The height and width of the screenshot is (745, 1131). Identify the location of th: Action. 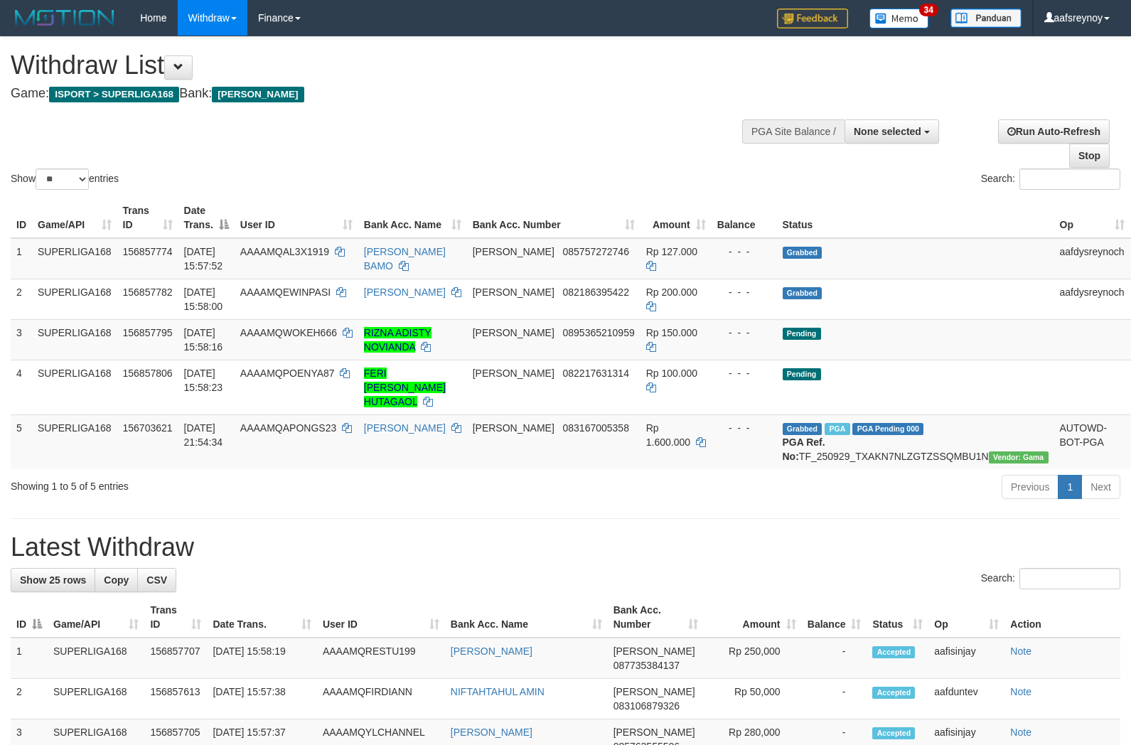
(1062, 617).